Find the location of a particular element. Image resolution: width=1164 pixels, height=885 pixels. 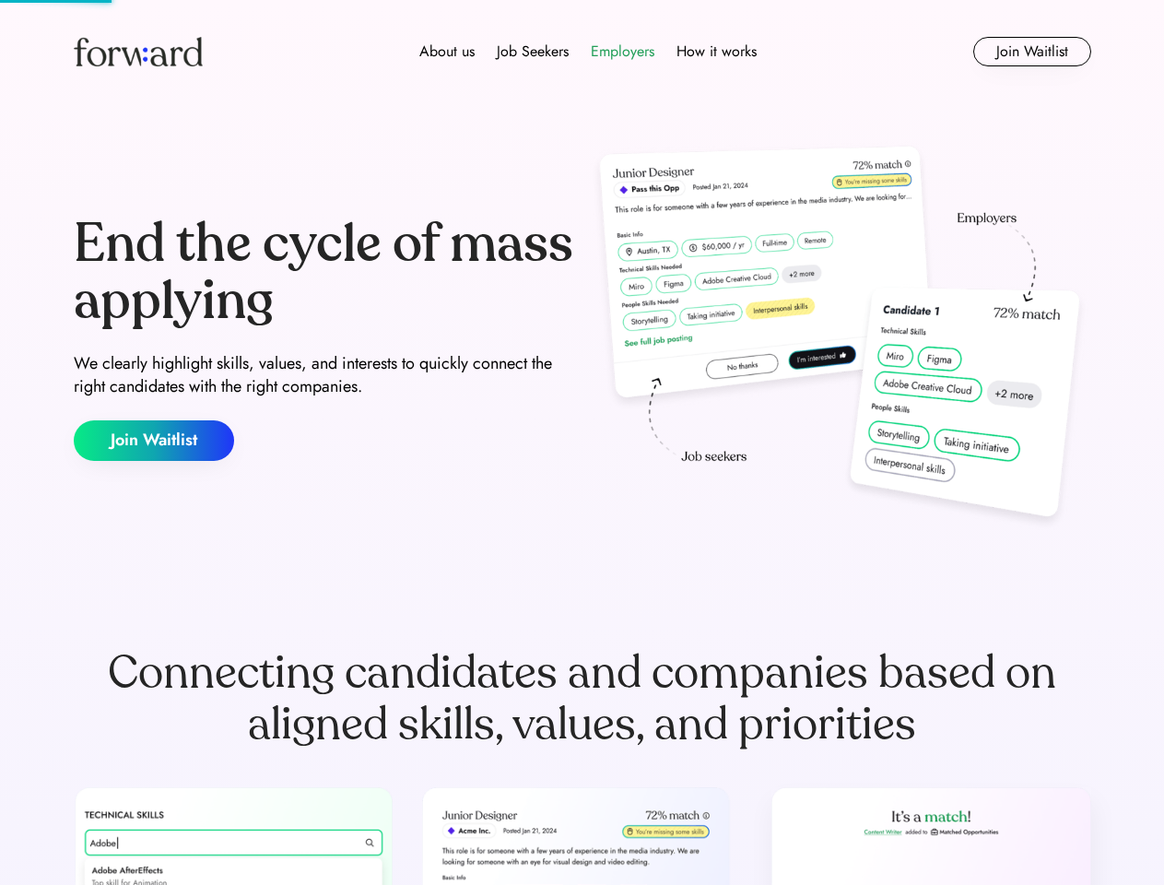

div: About us is located at coordinates (447, 52).